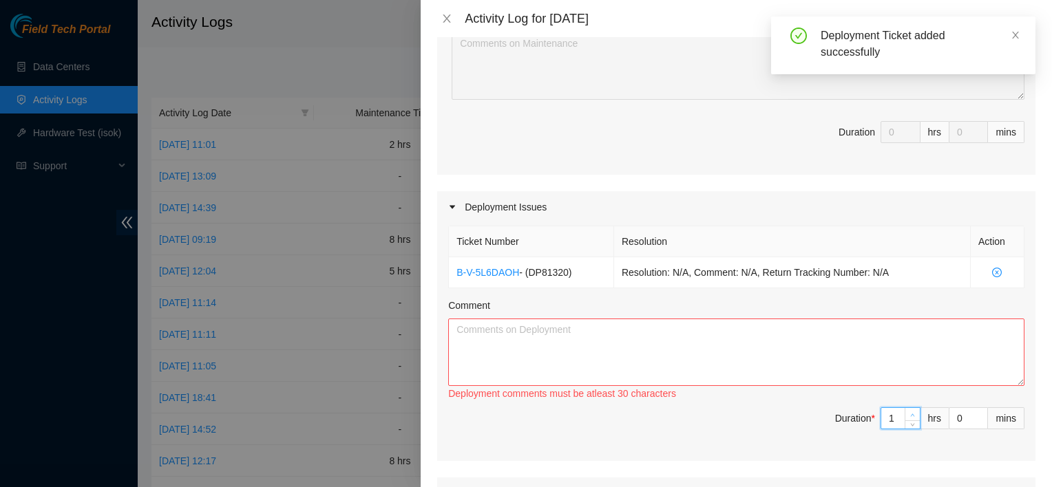 This screenshot has height=487, width=1052. Describe the element at coordinates (736, 207) in the screenshot. I see `div: Deployment Issues` at that location.